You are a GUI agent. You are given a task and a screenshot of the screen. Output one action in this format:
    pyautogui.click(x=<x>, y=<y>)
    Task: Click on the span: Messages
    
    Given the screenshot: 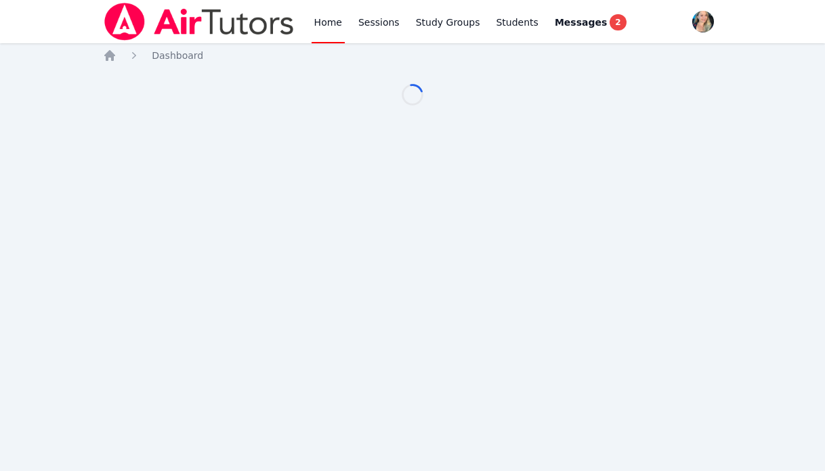 What is the action you would take?
    pyautogui.click(x=580, y=22)
    